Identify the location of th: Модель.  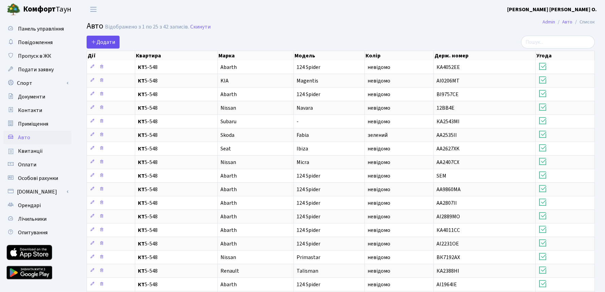
(329, 56).